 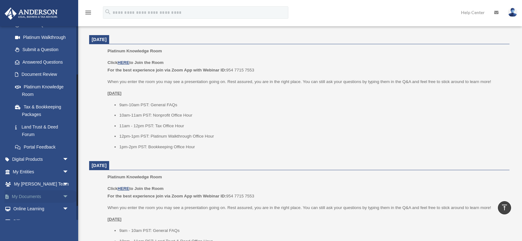 I want to click on a: Answered Questions, so click(x=43, y=62).